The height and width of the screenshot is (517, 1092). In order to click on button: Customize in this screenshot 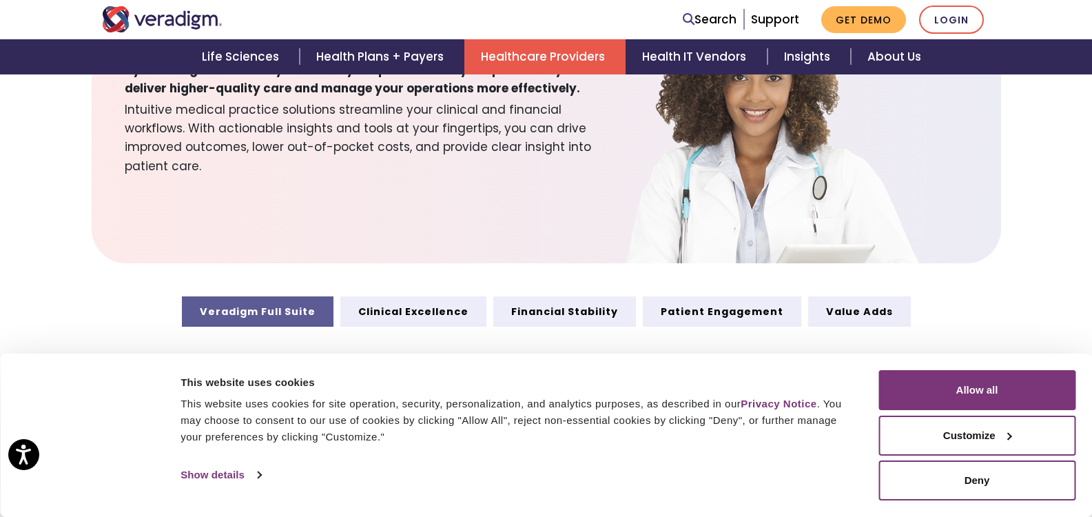, I will do `click(977, 436)`.